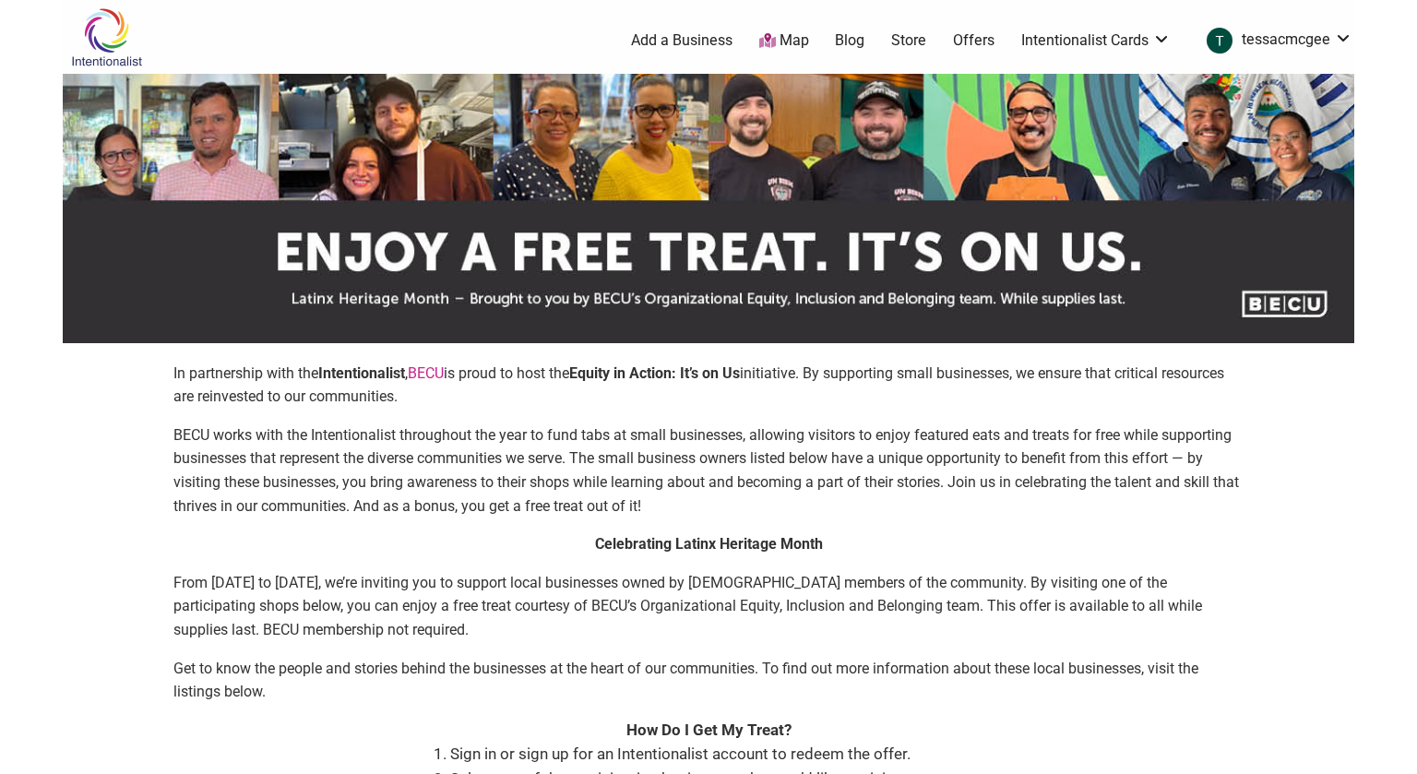 The height and width of the screenshot is (774, 1417). What do you see at coordinates (708, 385) in the screenshot?
I see `p: In partnership with the , is proud to host the initiative. By supporting small businesses, we ens...` at bounding box center [708, 385].